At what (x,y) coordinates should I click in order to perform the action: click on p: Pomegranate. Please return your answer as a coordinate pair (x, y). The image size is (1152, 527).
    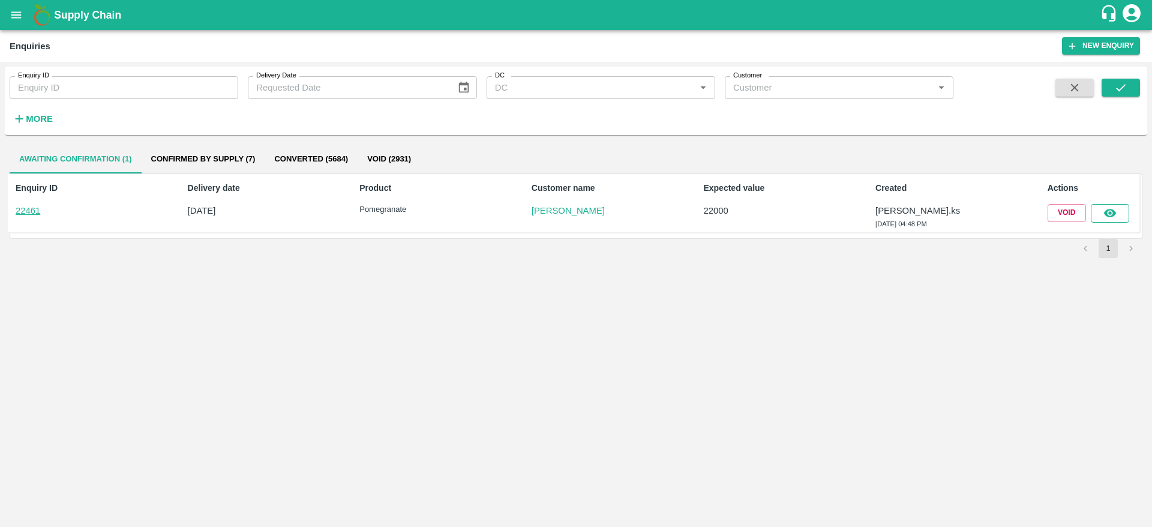
    Looking at the image, I should click on (404, 209).